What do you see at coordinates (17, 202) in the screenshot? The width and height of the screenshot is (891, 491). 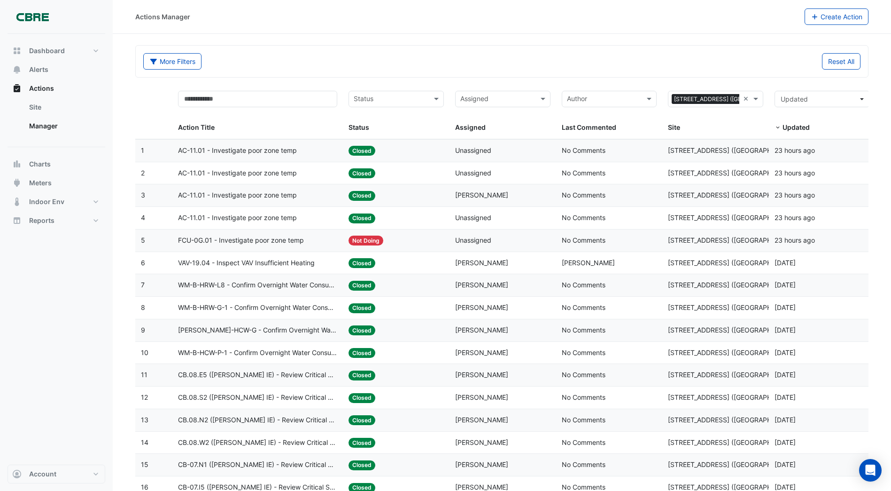 I see `app-icon: Indoor Env` at bounding box center [17, 202].